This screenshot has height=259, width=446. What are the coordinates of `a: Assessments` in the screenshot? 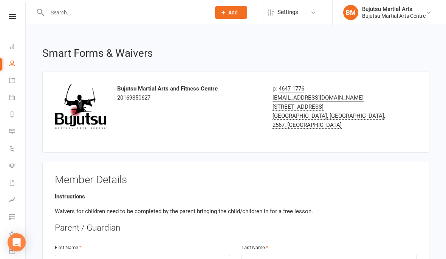 It's located at (17, 200).